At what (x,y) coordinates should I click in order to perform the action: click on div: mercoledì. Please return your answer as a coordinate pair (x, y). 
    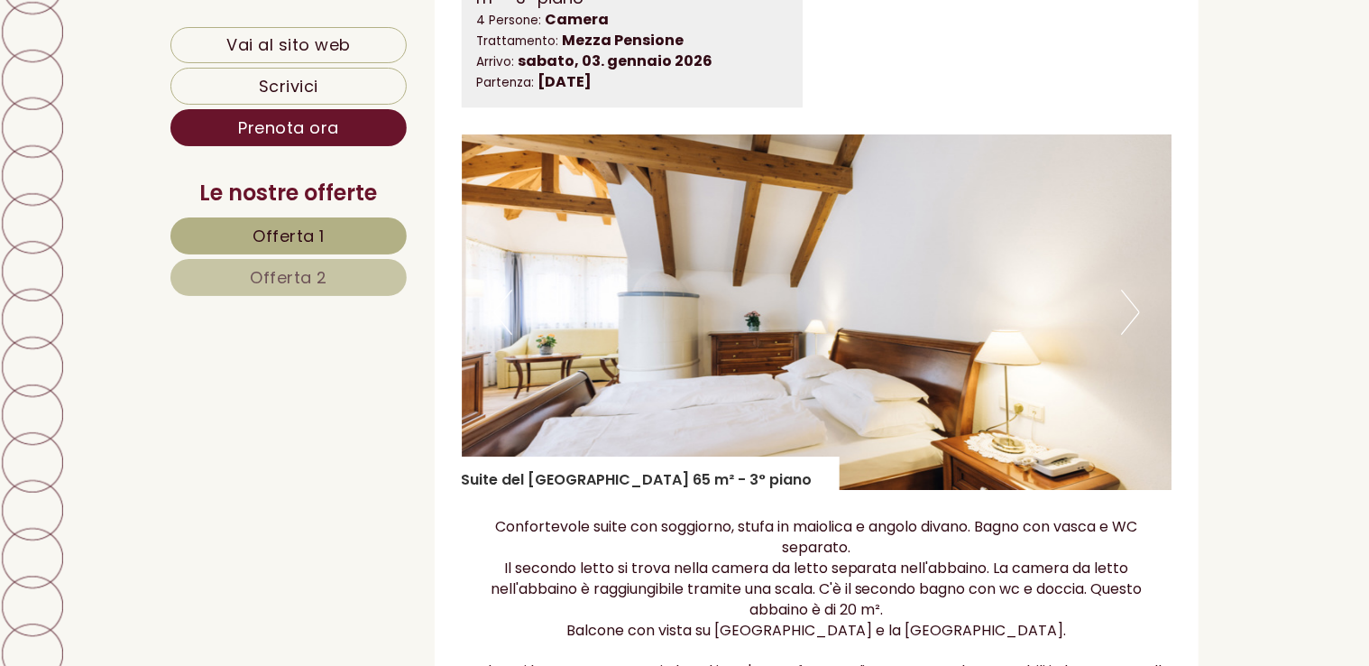
    Looking at the image, I should click on (355, 28).